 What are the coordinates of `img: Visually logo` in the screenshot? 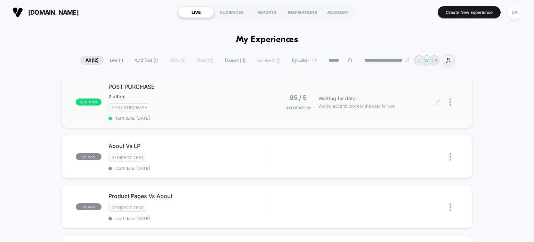 It's located at (18, 12).